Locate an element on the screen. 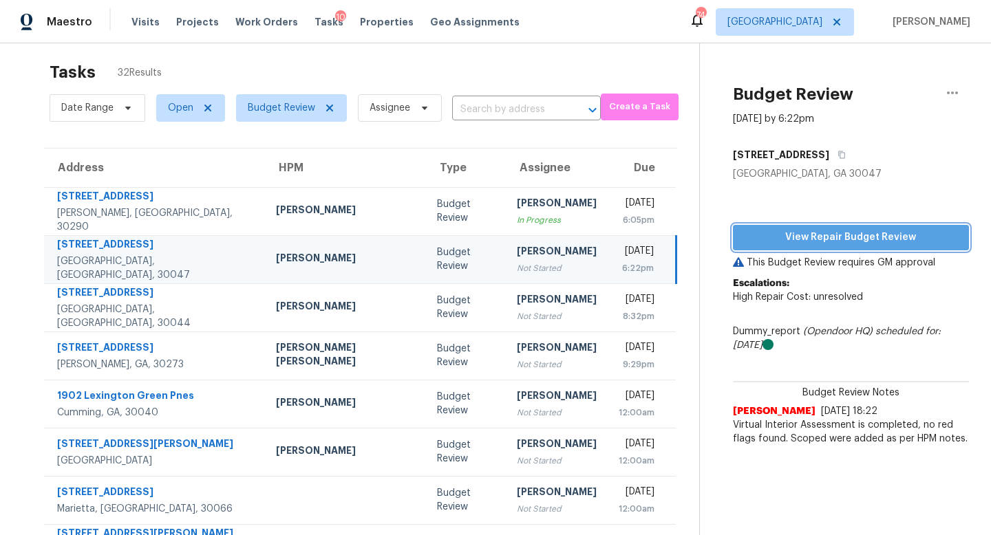 Image resolution: width=991 pixels, height=535 pixels. button: Open is located at coordinates (592, 110).